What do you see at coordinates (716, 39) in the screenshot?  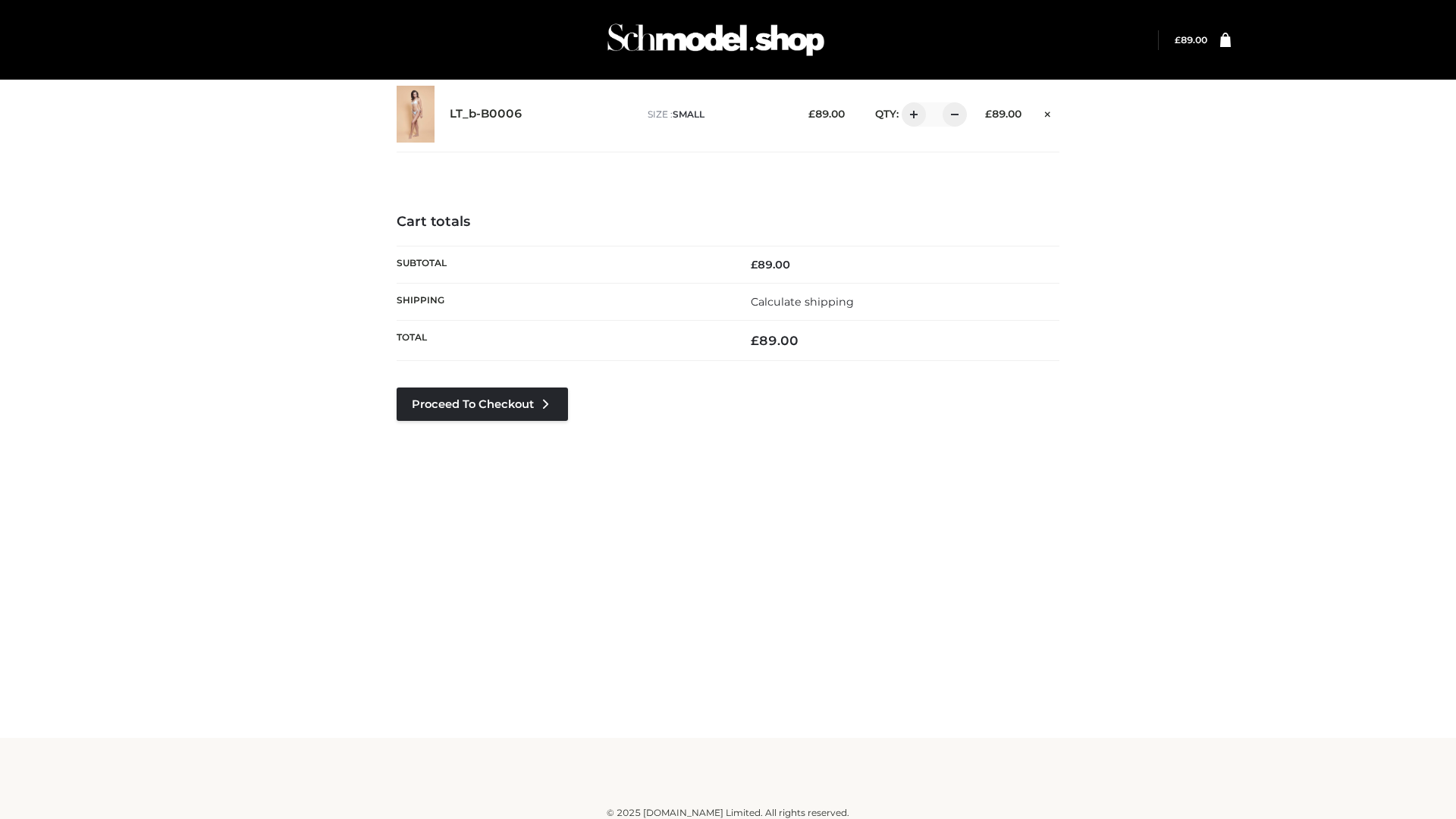 I see `img: Schmodel Admin 964` at bounding box center [716, 39].